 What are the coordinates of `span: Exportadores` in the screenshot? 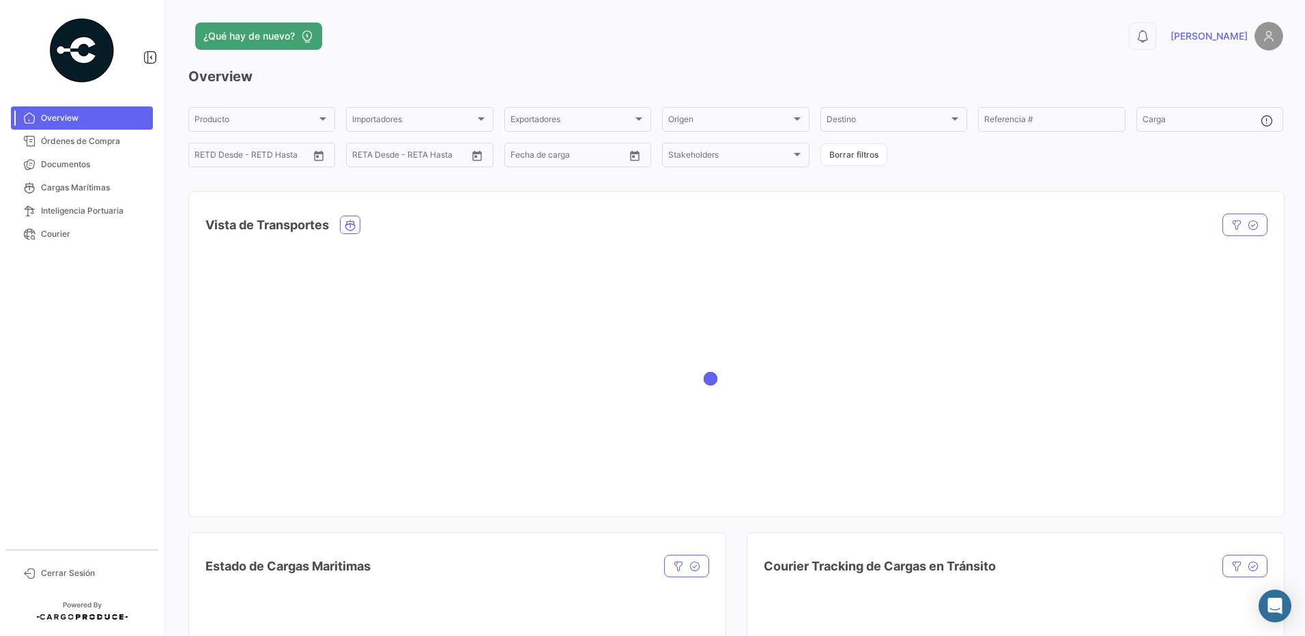 It's located at (571, 121).